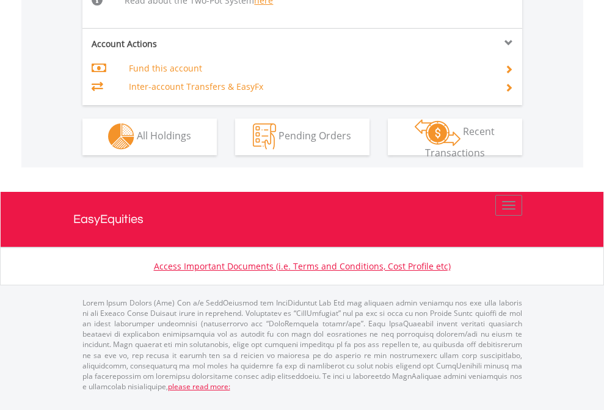 Image resolution: width=604 pixels, height=410 pixels. What do you see at coordinates (438, 133) in the screenshot?
I see `img: transactions-zar-wht.png` at bounding box center [438, 133].